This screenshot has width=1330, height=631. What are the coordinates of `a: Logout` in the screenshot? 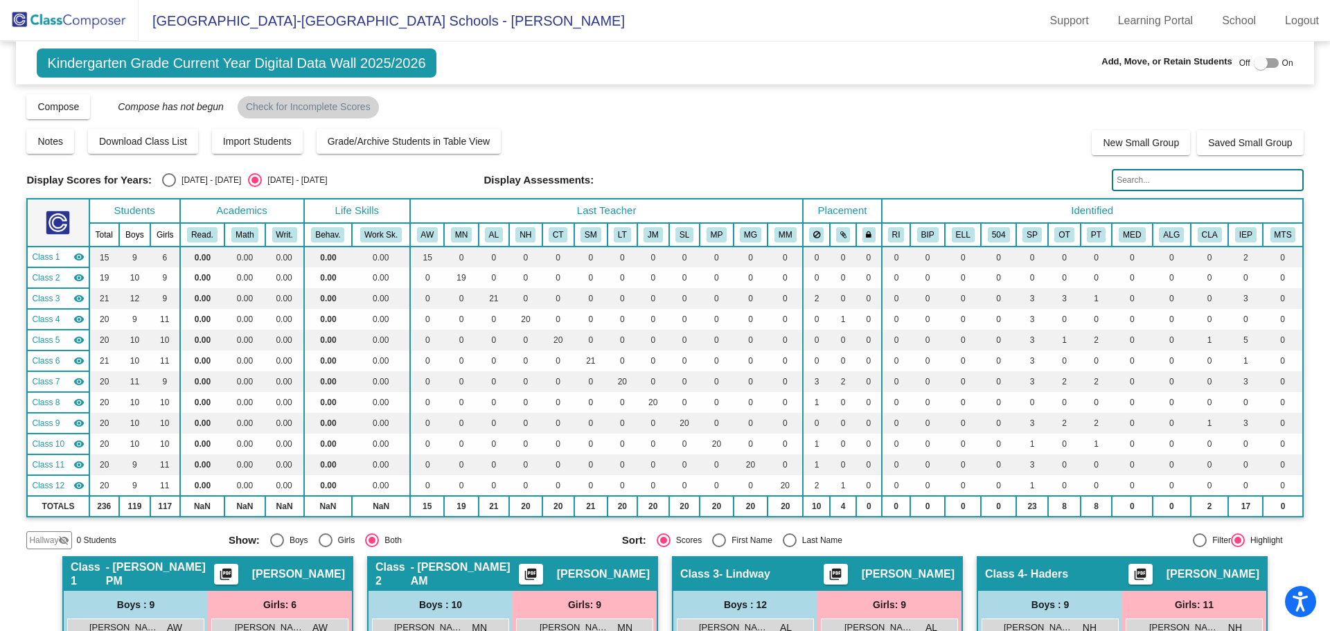 It's located at (1301, 21).